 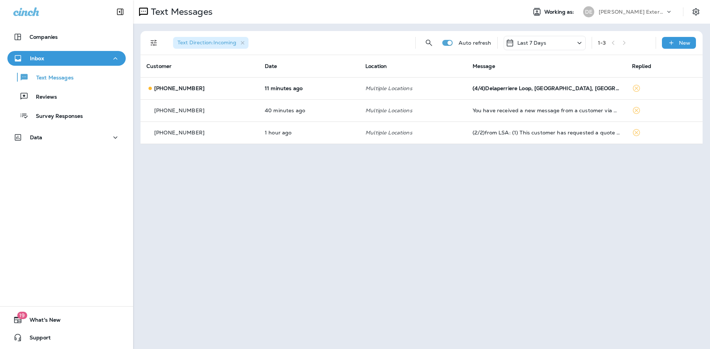 What do you see at coordinates (67, 138) in the screenshot?
I see `button: Data` at bounding box center [67, 138].